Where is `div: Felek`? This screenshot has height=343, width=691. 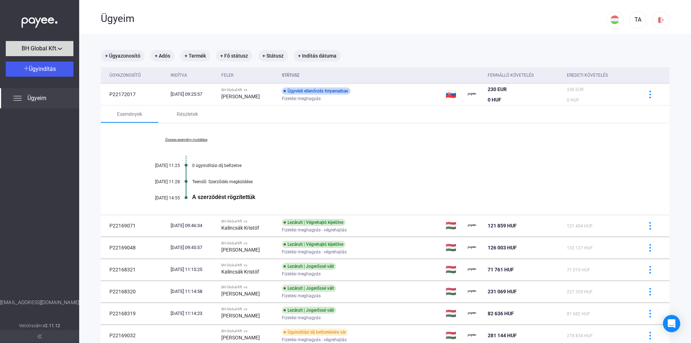
div: Felek is located at coordinates (248, 75).